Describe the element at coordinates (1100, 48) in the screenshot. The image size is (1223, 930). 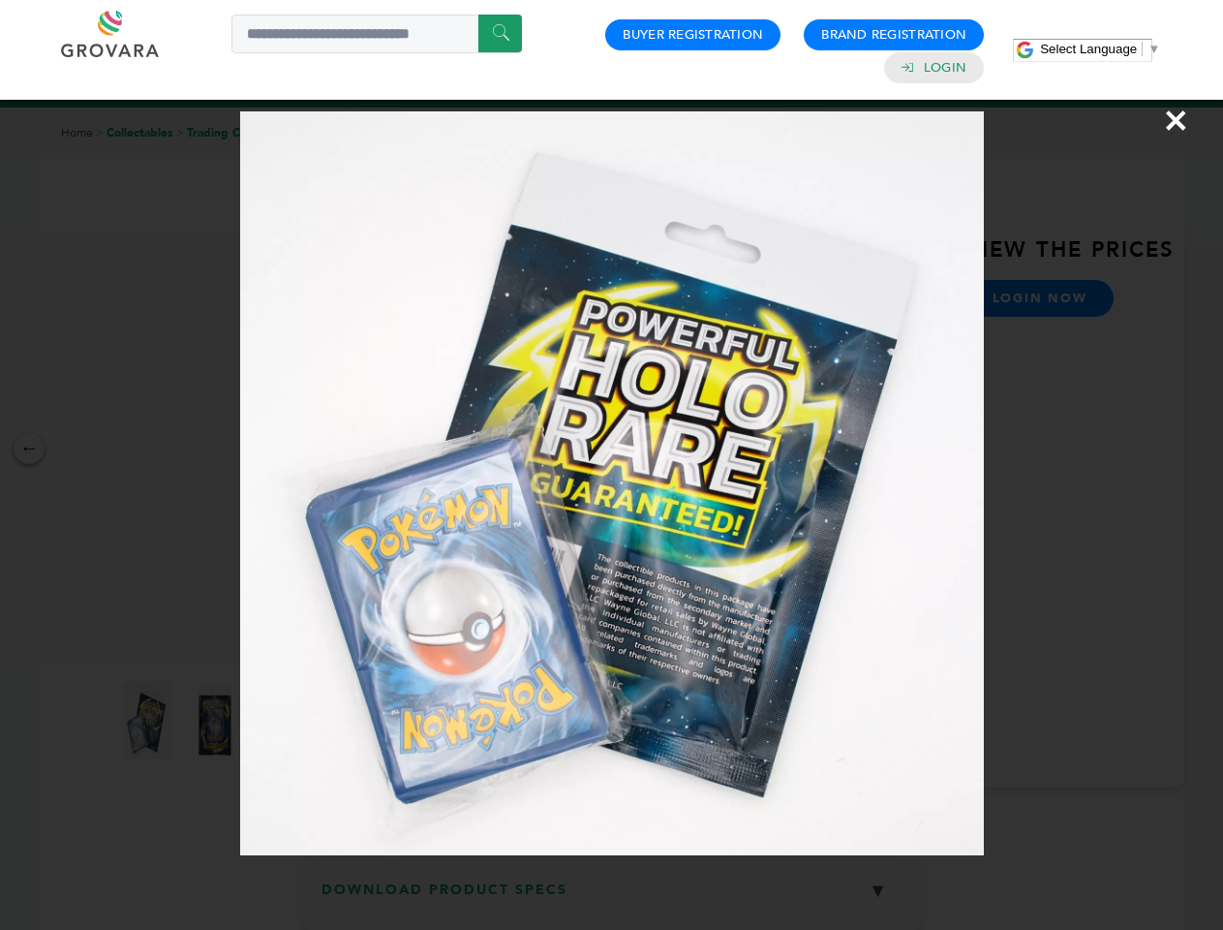
I see `a: Select Language​` at that location.